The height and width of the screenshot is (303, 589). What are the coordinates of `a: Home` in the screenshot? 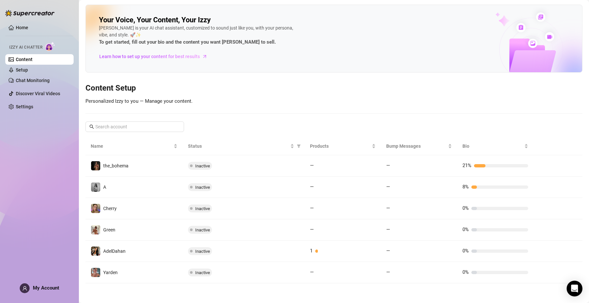 It's located at (22, 28).